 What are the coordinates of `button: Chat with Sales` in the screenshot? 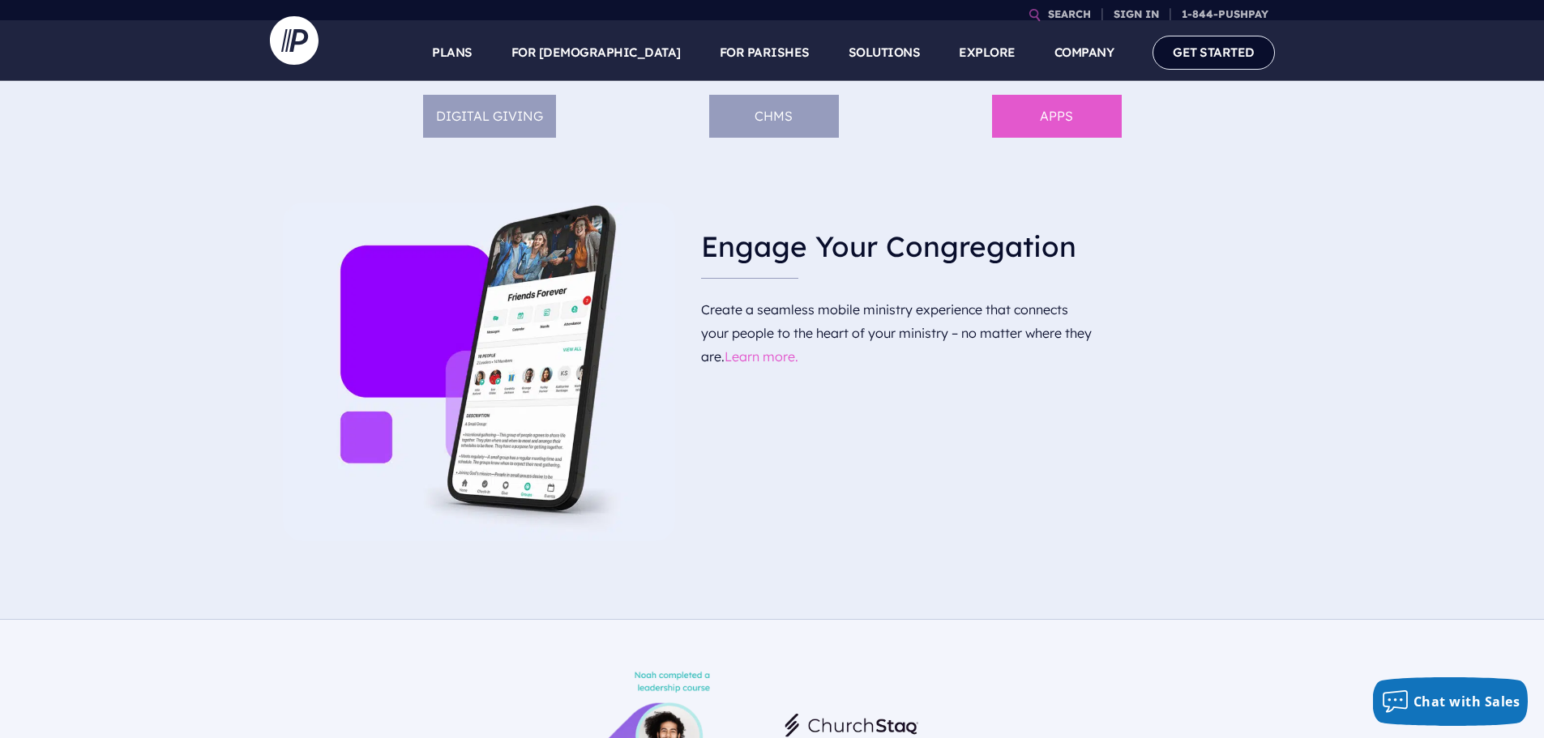 It's located at (1451, 702).